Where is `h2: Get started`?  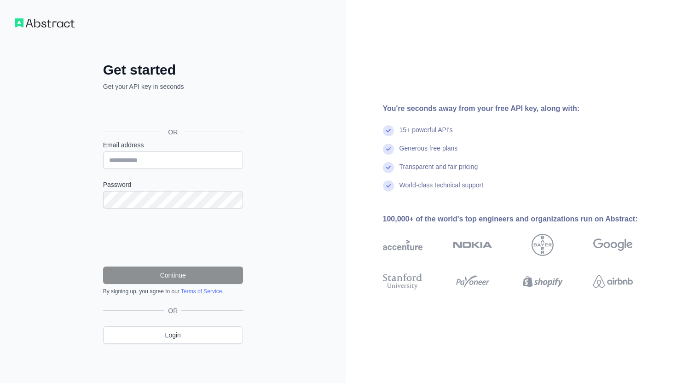
h2: Get started is located at coordinates (173, 70).